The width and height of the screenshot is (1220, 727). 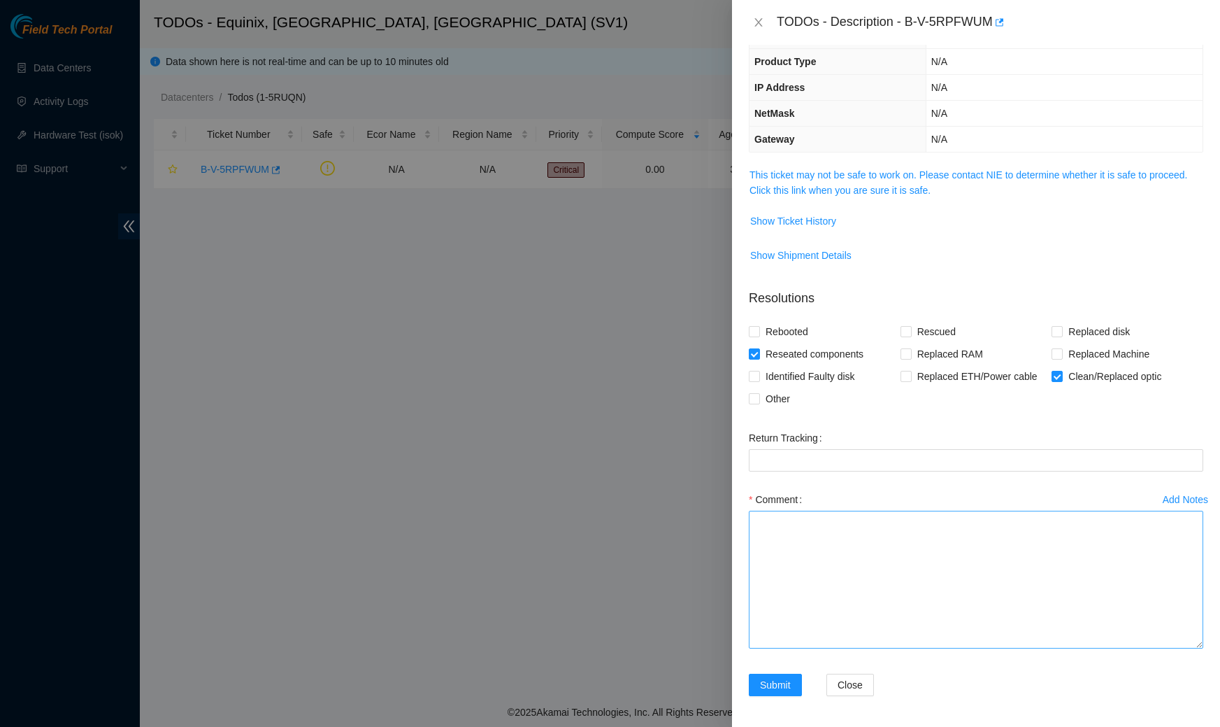 What do you see at coordinates (778, 499) in the screenshot?
I see `label: Comment` at bounding box center [778, 499].